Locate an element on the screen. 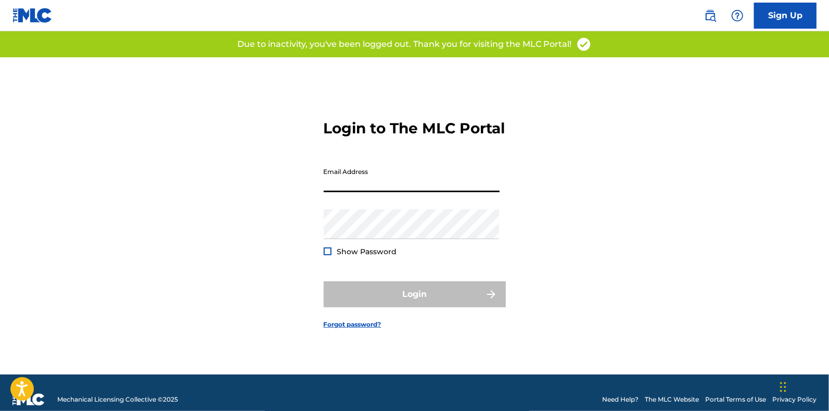 The height and width of the screenshot is (411, 829). div: Drag is located at coordinates (783, 387).